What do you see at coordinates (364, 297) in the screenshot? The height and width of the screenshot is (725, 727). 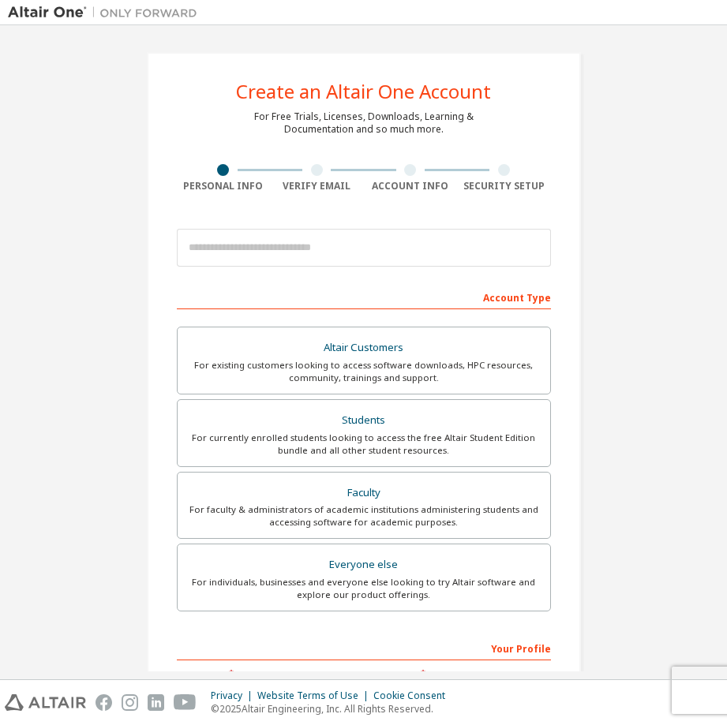 I see `div: Account Type` at bounding box center [364, 297].